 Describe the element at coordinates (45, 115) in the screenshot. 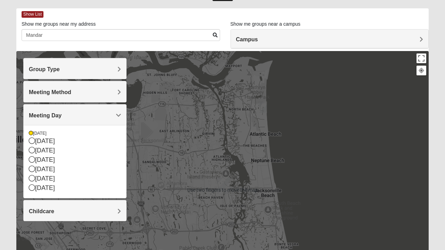

I see `span: Meeting Day` at that location.